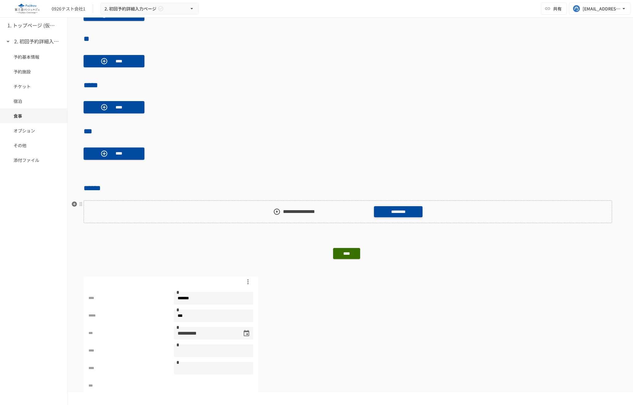 The height and width of the screenshot is (405, 633). I want to click on span: 食事, so click(34, 116).